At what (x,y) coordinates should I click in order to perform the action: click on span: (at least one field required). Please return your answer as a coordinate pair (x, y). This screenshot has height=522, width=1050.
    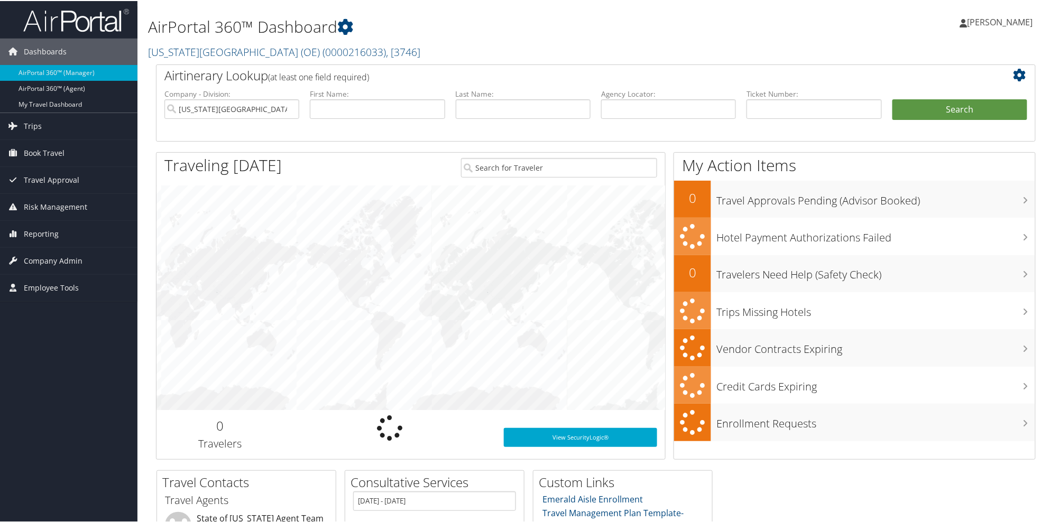
    Looking at the image, I should click on (318, 76).